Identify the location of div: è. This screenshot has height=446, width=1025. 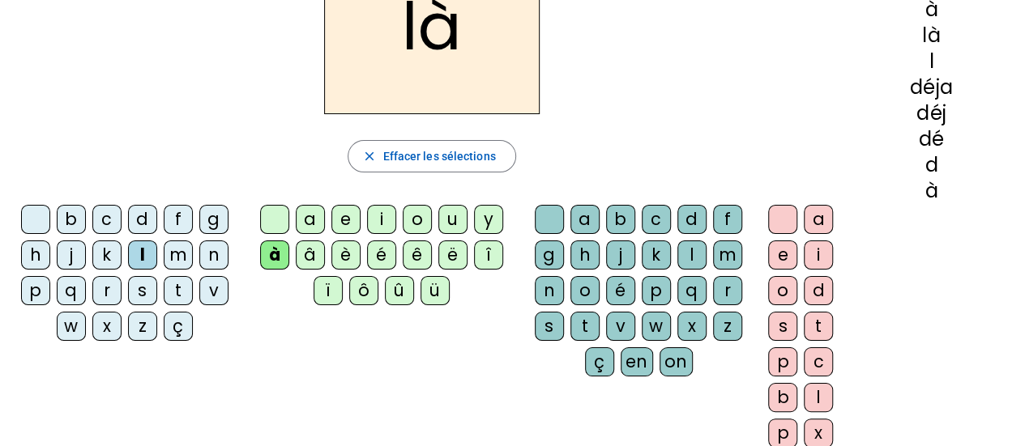
(346, 255).